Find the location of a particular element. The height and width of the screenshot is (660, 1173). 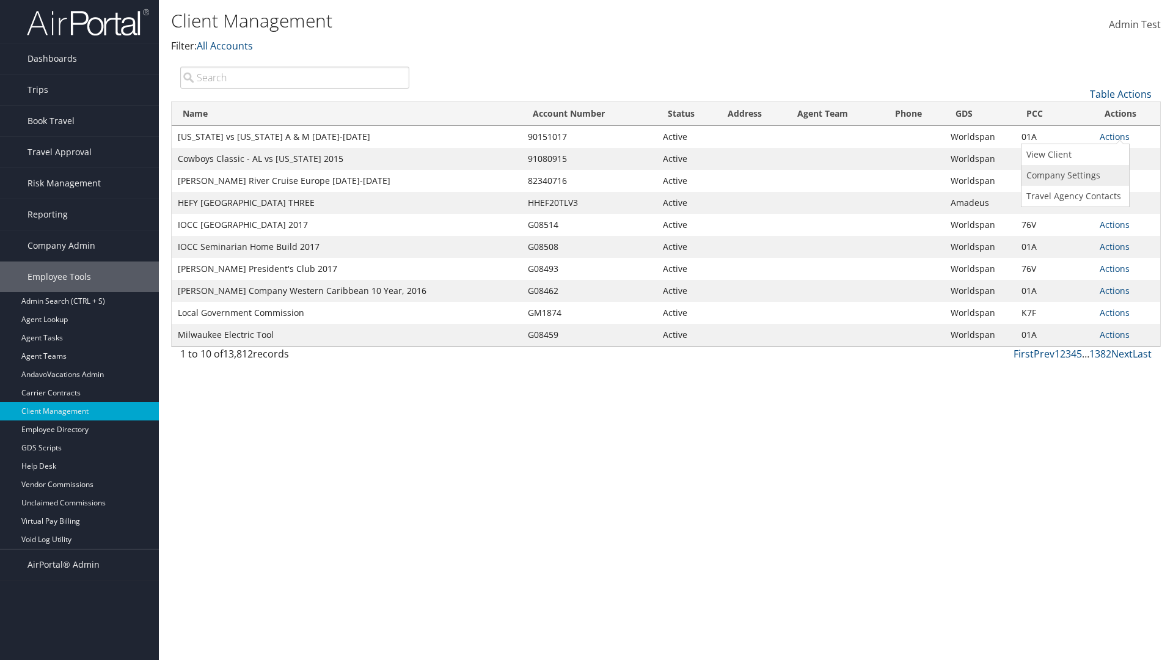

td: G08514 is located at coordinates (589, 225).